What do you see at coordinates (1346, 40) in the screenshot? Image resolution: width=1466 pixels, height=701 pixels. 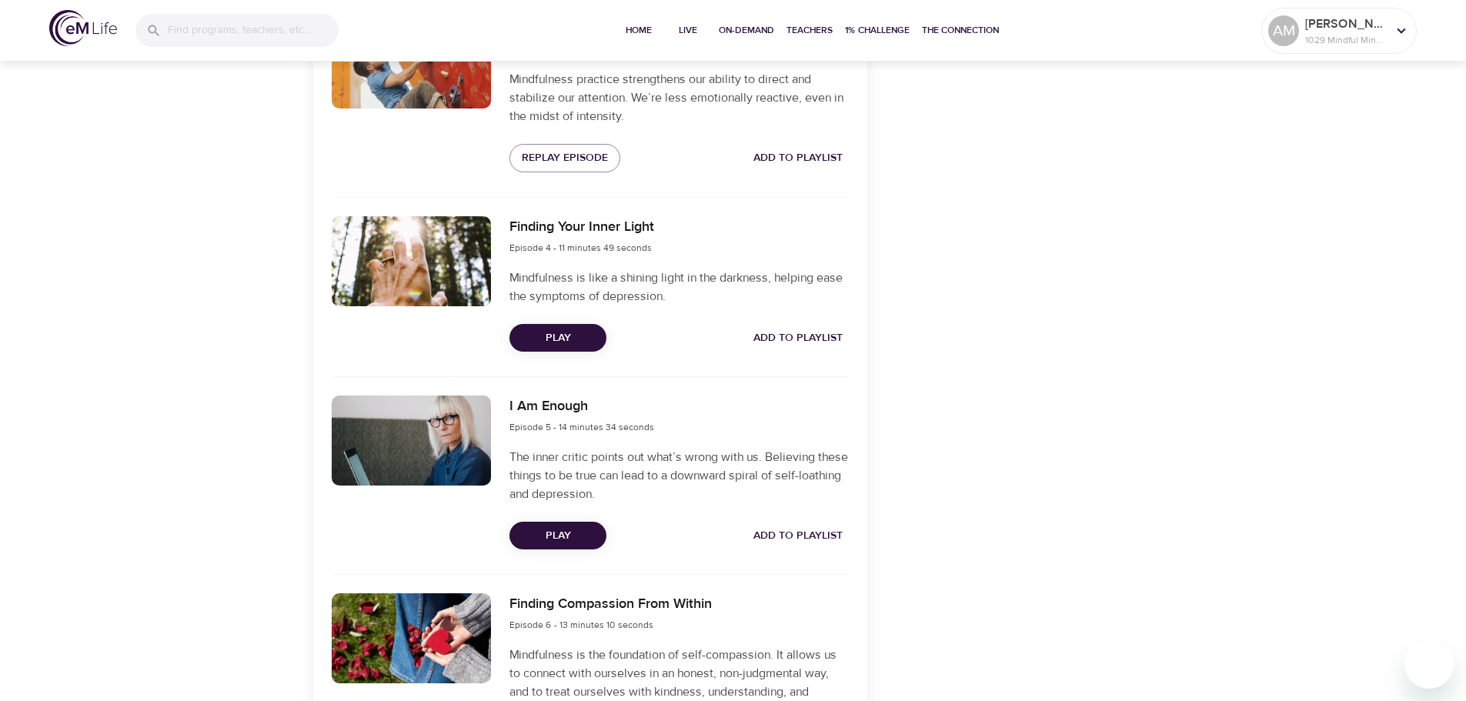 I see `p: 1029 Mindful Minutes` at bounding box center [1346, 40].